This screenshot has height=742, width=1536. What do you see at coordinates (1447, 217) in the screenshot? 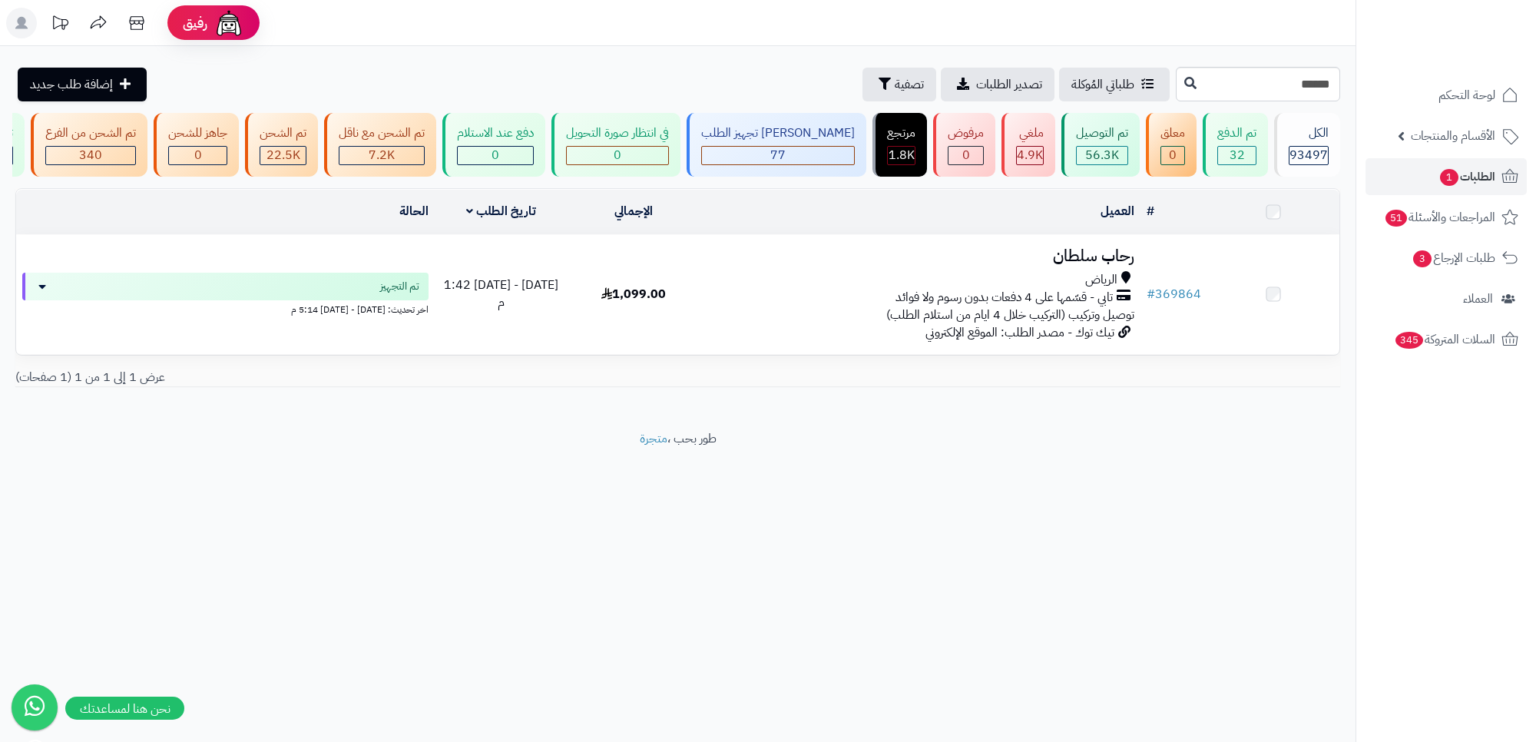
I see `a: المراجعات والأسئلة51` at bounding box center [1447, 217].